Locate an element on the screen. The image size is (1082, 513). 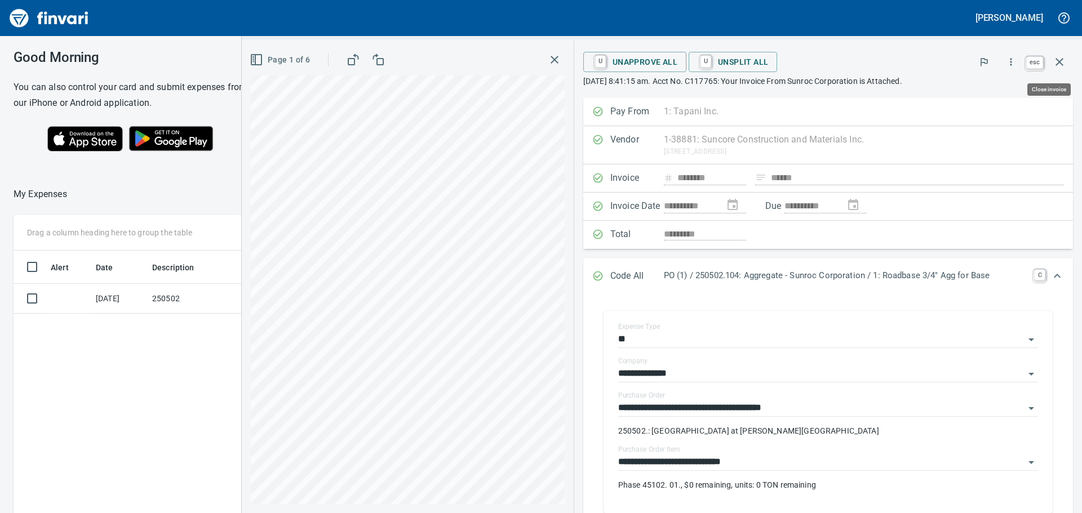
img: Get it on Google Play is located at coordinates (171, 139).